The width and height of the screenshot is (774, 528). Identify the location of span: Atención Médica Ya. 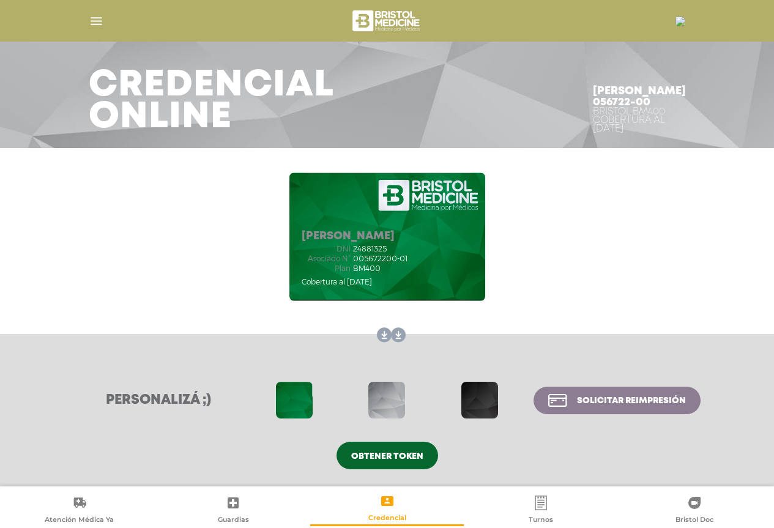
(79, 521).